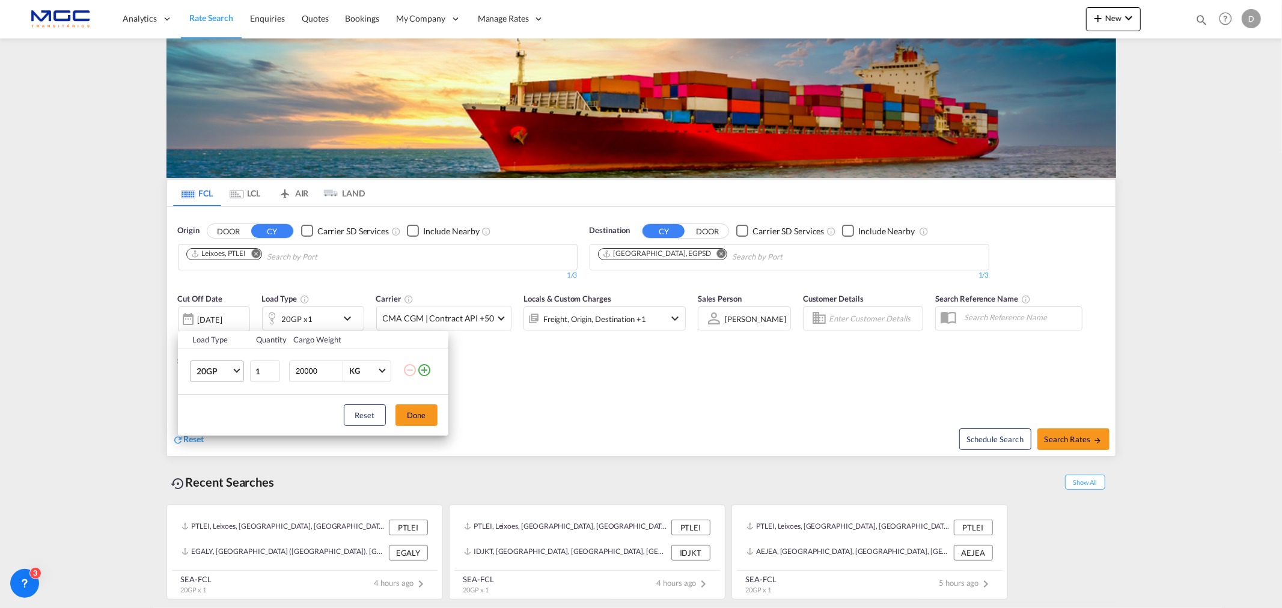 Image resolution: width=1282 pixels, height=608 pixels. What do you see at coordinates (217, 371) in the screenshot?
I see `md-select: Choose: 20GP` at bounding box center [217, 371].